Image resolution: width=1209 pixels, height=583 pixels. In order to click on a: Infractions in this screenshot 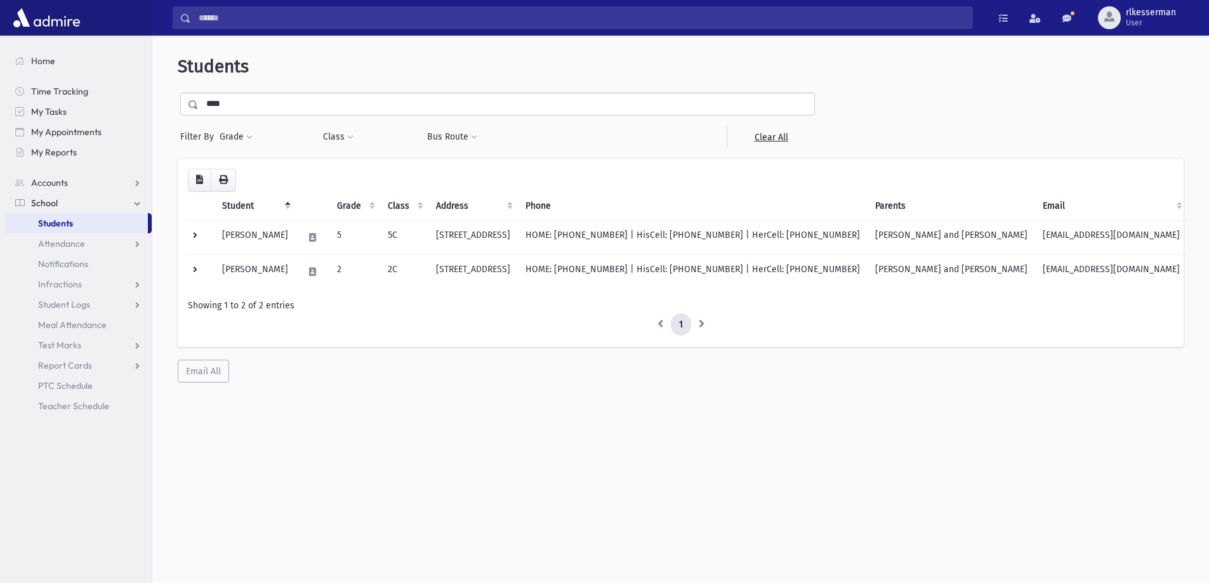, I will do `click(78, 284)`.